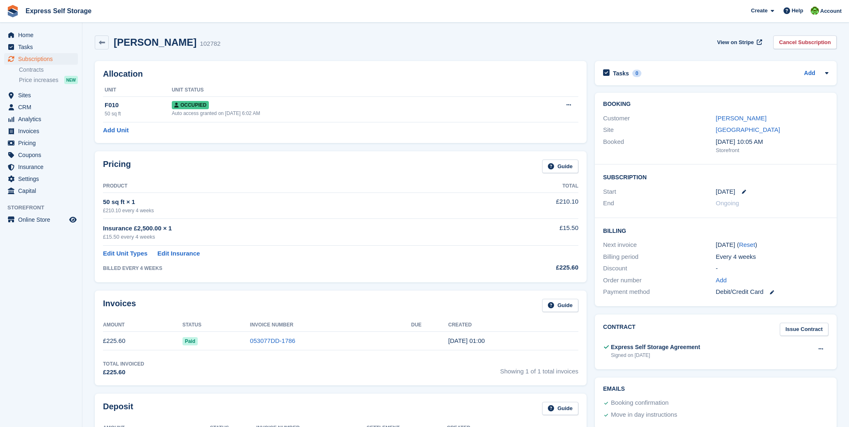 The image size is (849, 427). What do you see at coordinates (738, 42) in the screenshot?
I see `a: View on Stripe` at bounding box center [738, 42].